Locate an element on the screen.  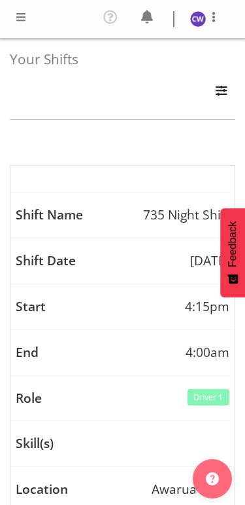
span: Driver 1 is located at coordinates (208, 397).